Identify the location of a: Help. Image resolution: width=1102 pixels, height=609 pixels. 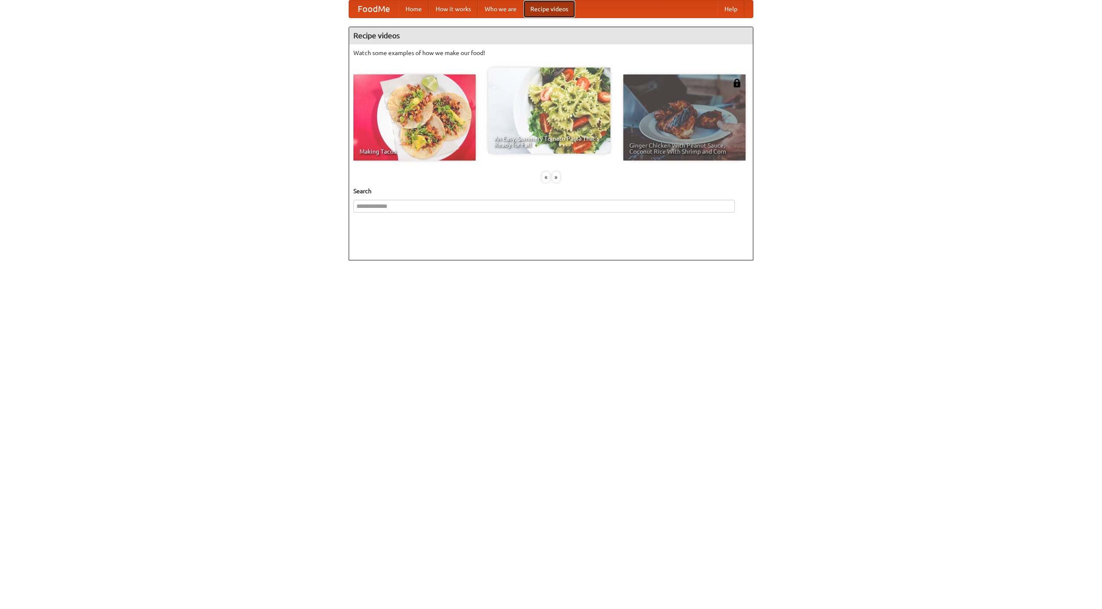
(731, 9).